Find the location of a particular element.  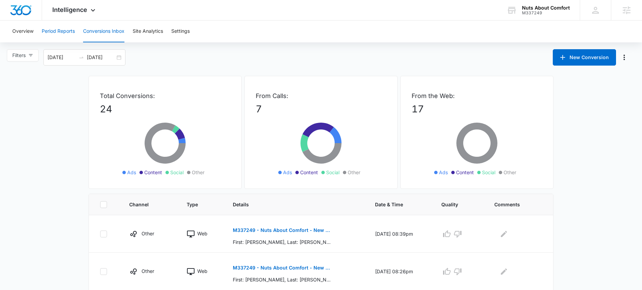

p: 17 is located at coordinates (477, 109).